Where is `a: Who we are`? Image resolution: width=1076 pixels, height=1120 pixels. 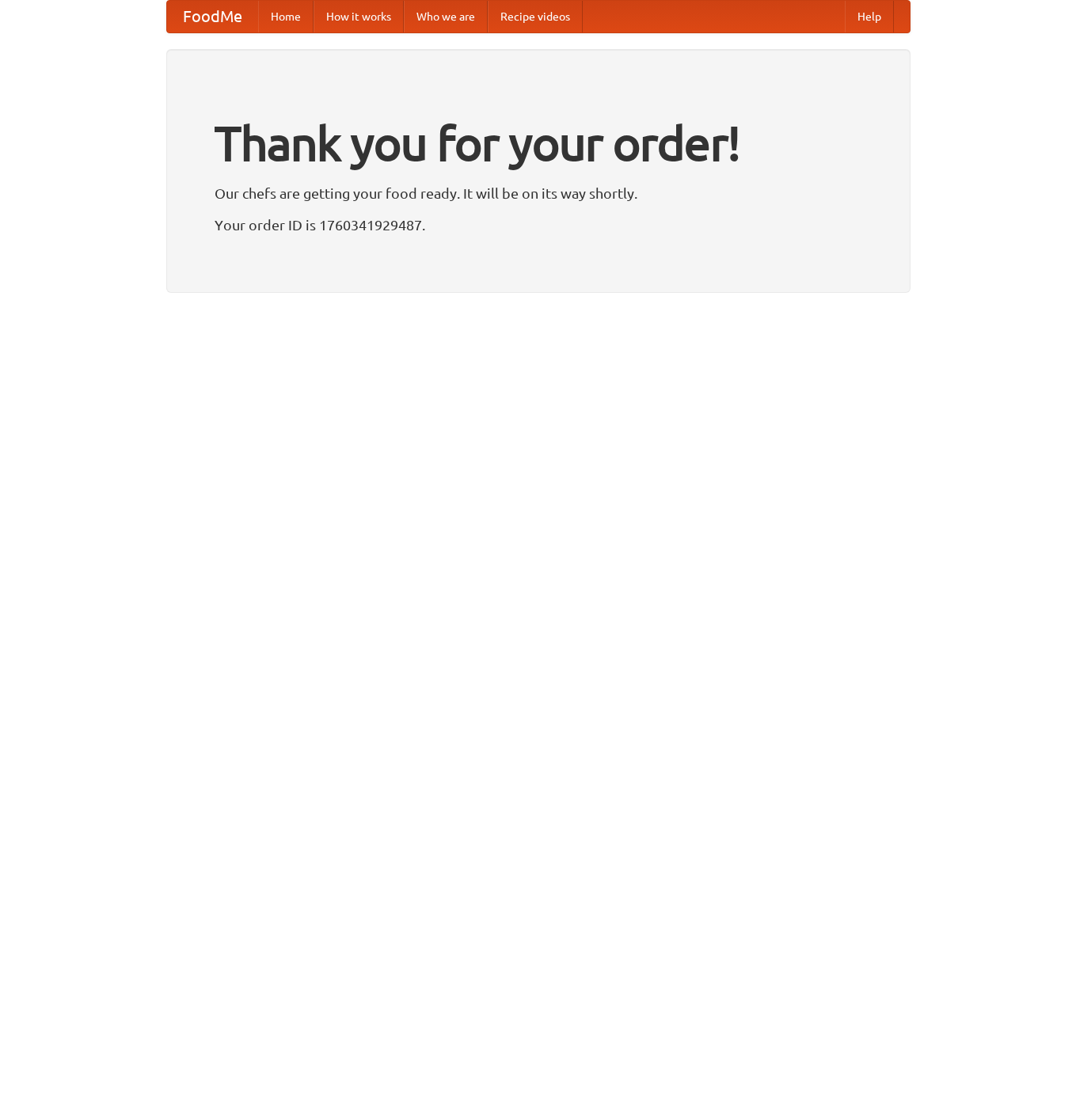 a: Who we are is located at coordinates (446, 16).